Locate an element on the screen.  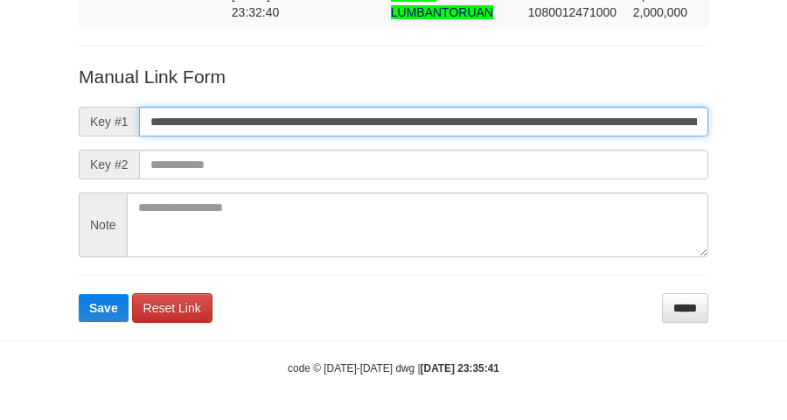
span: Key #1 is located at coordinates (108, 122).